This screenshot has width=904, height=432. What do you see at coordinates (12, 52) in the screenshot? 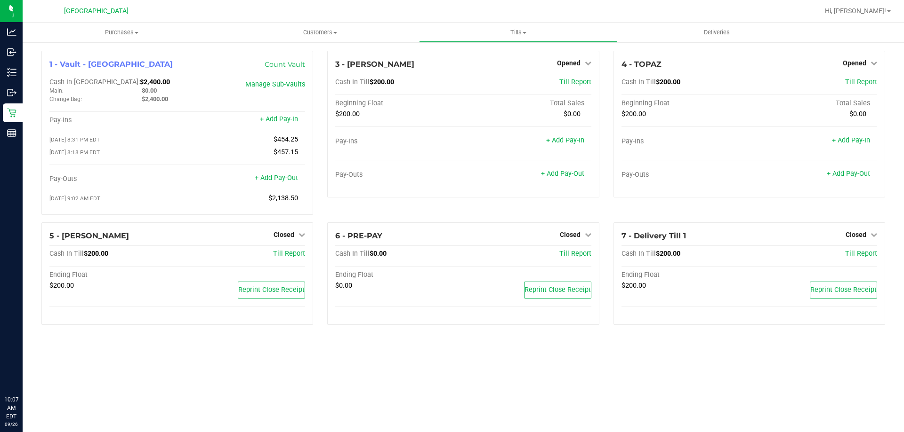
I see `inline-svg: Inbound` at bounding box center [12, 52].